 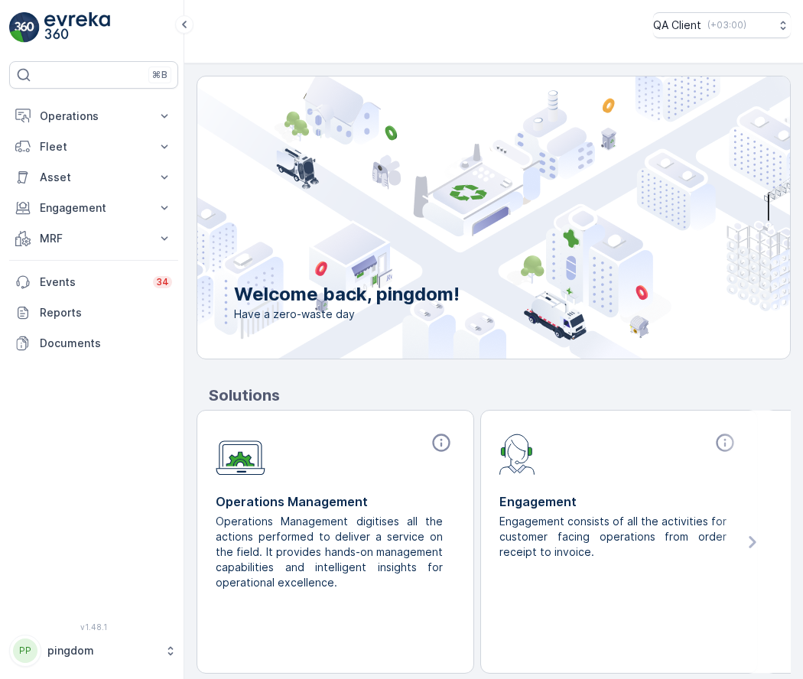 What do you see at coordinates (93, 282) in the screenshot?
I see `a: Events34` at bounding box center [93, 282].